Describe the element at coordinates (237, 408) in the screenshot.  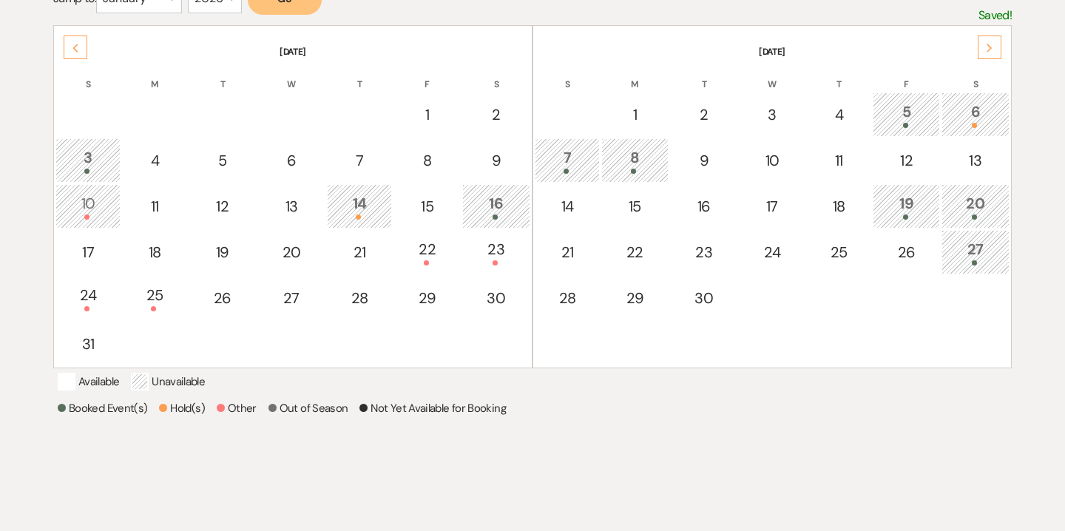
I see `p: Other` at that location.